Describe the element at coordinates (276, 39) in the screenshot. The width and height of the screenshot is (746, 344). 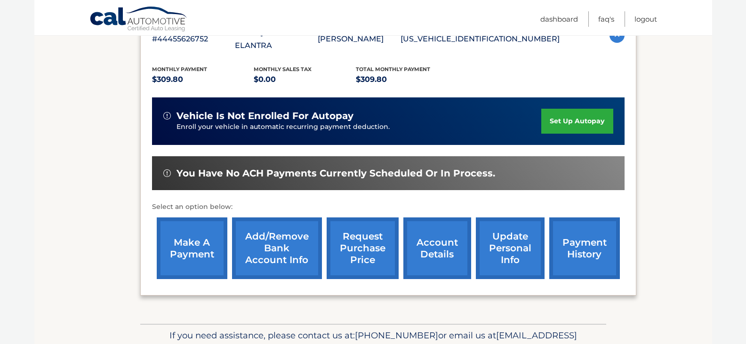
I see `p: 2023 Hyundai ELANTRA` at that location.